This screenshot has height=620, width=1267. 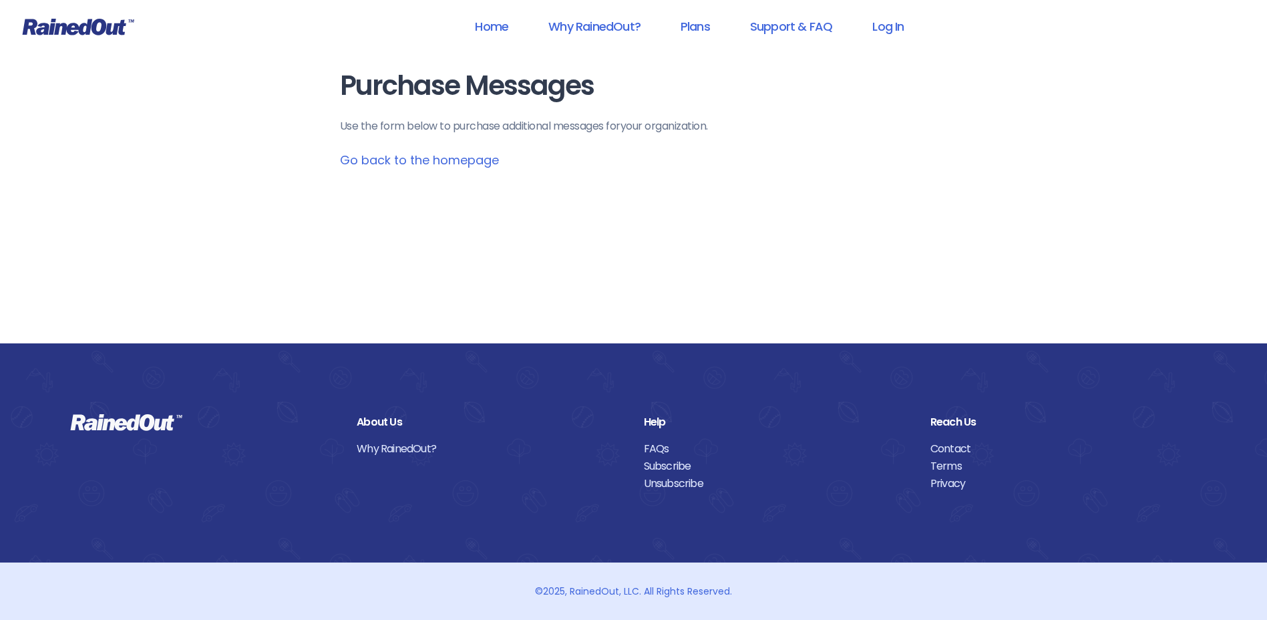 I want to click on p: Use the form below to purchase additional messages for your organization ., so click(x=634, y=126).